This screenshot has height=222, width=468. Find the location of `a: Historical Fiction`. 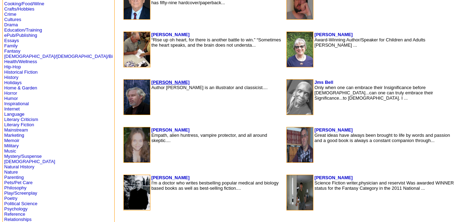

a: Historical Fiction is located at coordinates (21, 72).